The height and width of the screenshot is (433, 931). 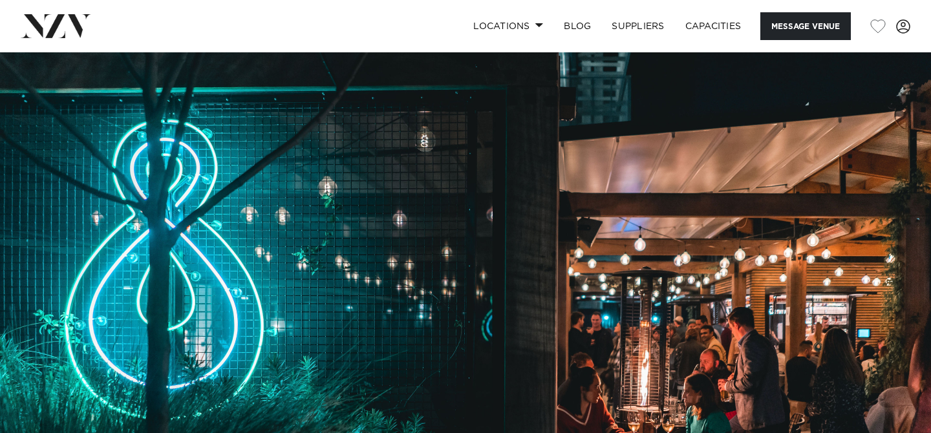 What do you see at coordinates (508, 26) in the screenshot?
I see `a: Locations` at bounding box center [508, 26].